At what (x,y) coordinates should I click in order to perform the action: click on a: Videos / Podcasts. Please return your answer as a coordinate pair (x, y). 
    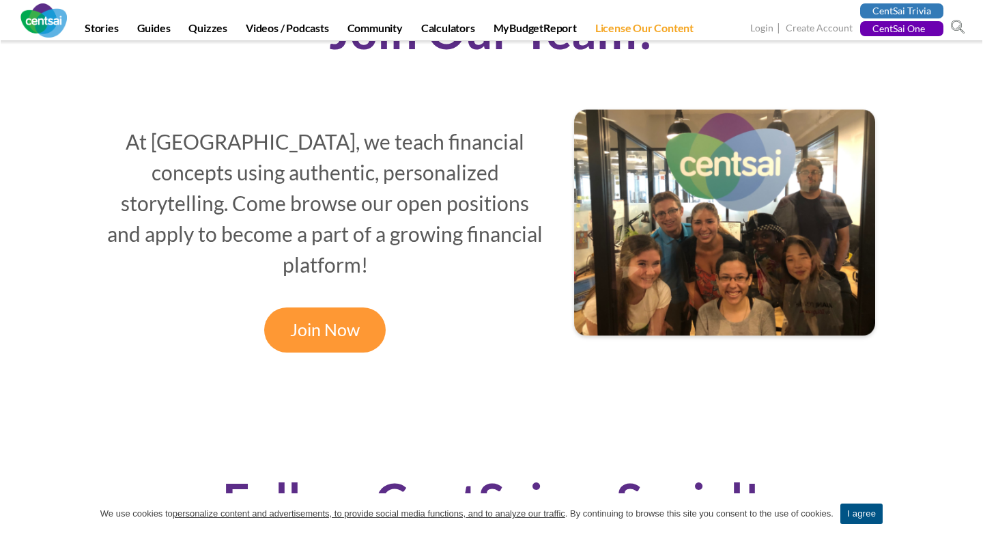
    Looking at the image, I should click on (287, 31).